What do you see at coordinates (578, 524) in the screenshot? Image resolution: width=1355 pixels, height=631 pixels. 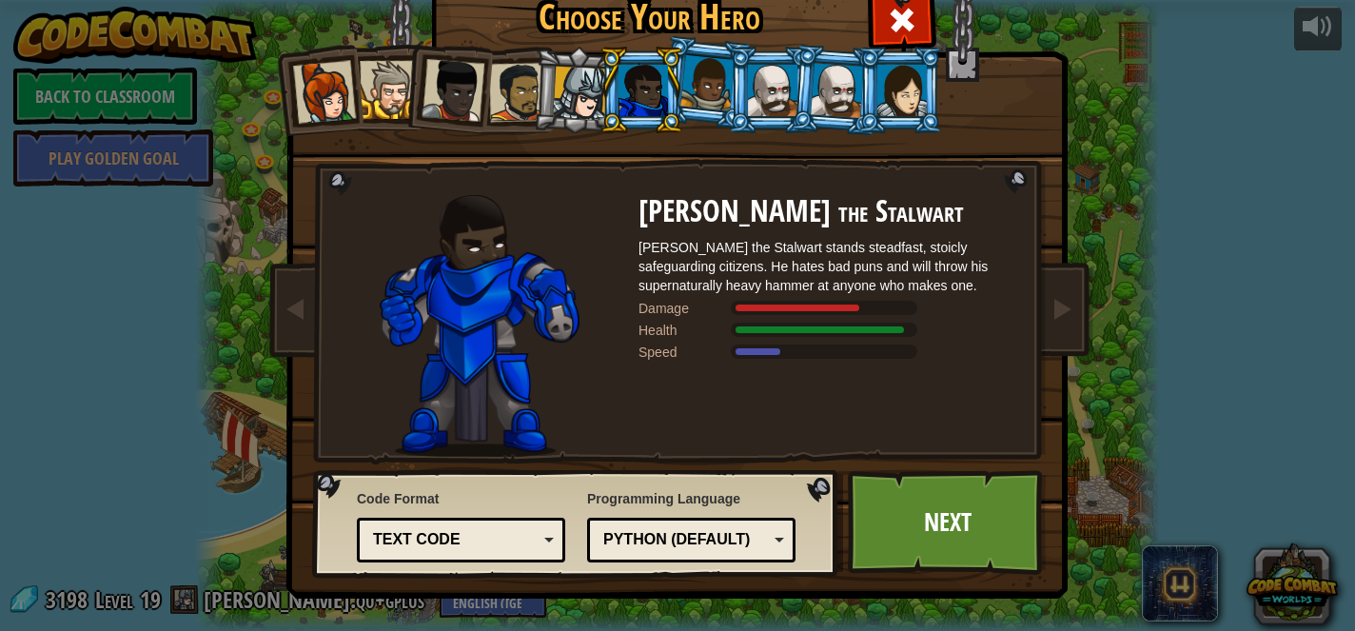 I see `img: language-selector-background.png` at bounding box center [578, 524].